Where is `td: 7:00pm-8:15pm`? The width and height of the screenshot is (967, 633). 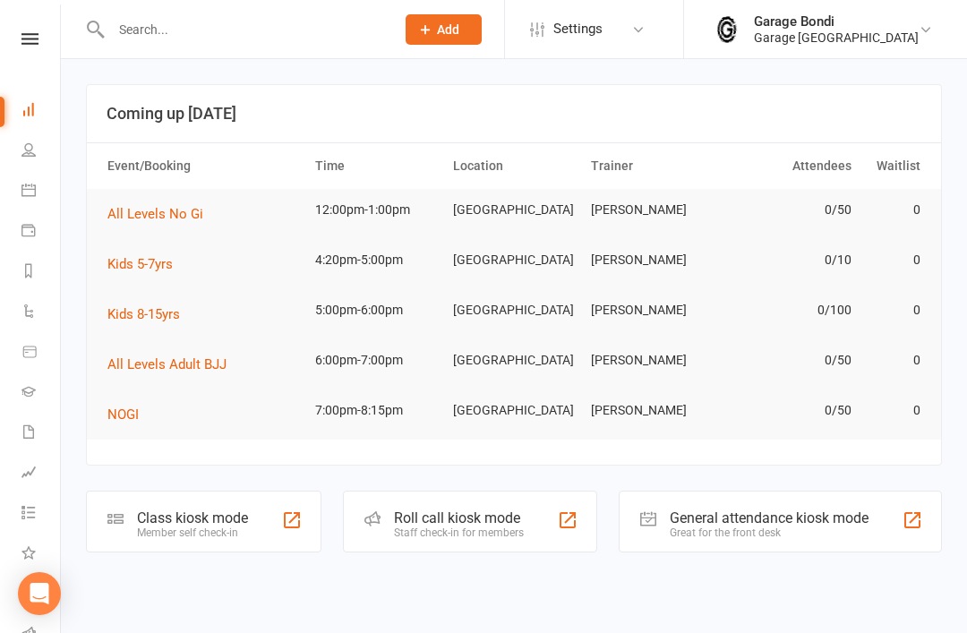
td: 7:00pm-8:15pm is located at coordinates (376, 410).